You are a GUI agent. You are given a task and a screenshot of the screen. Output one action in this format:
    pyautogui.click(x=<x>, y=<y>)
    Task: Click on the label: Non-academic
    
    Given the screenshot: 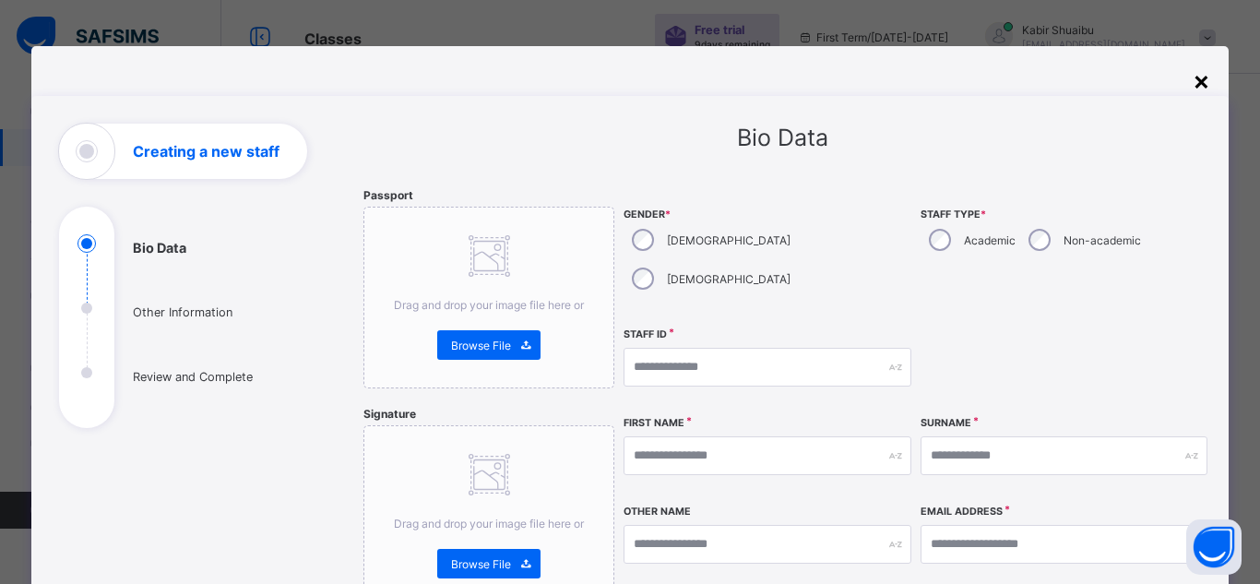 What is the action you would take?
    pyautogui.click(x=1102, y=240)
    